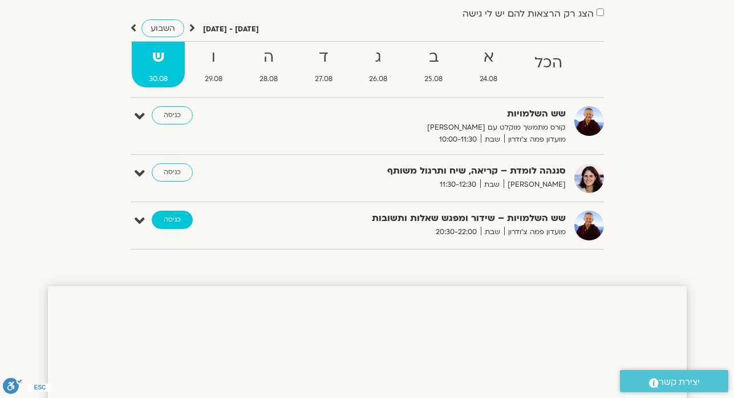  Describe the element at coordinates (213, 57) in the screenshot. I see `strong: ו` at that location.